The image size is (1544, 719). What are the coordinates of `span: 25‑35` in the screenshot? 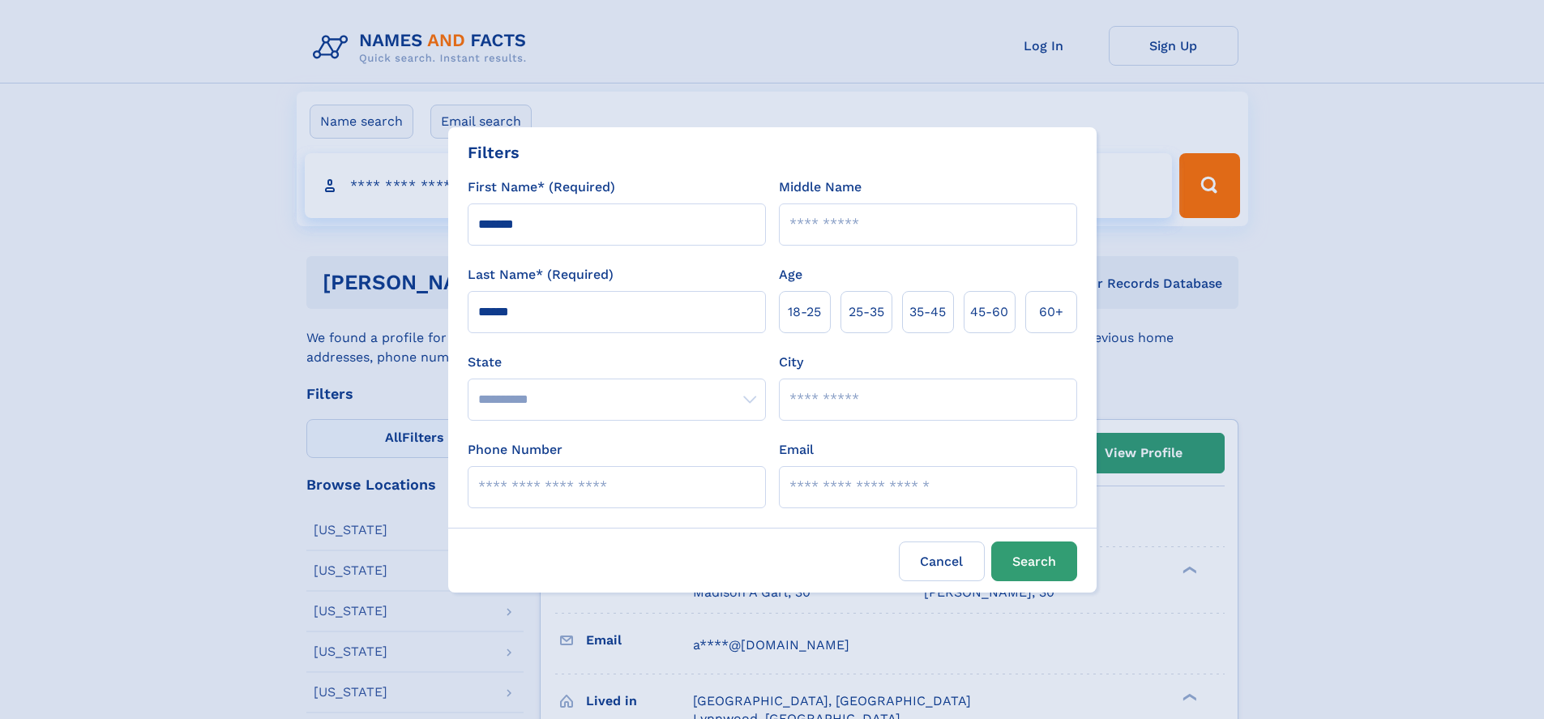 It's located at (866, 312).